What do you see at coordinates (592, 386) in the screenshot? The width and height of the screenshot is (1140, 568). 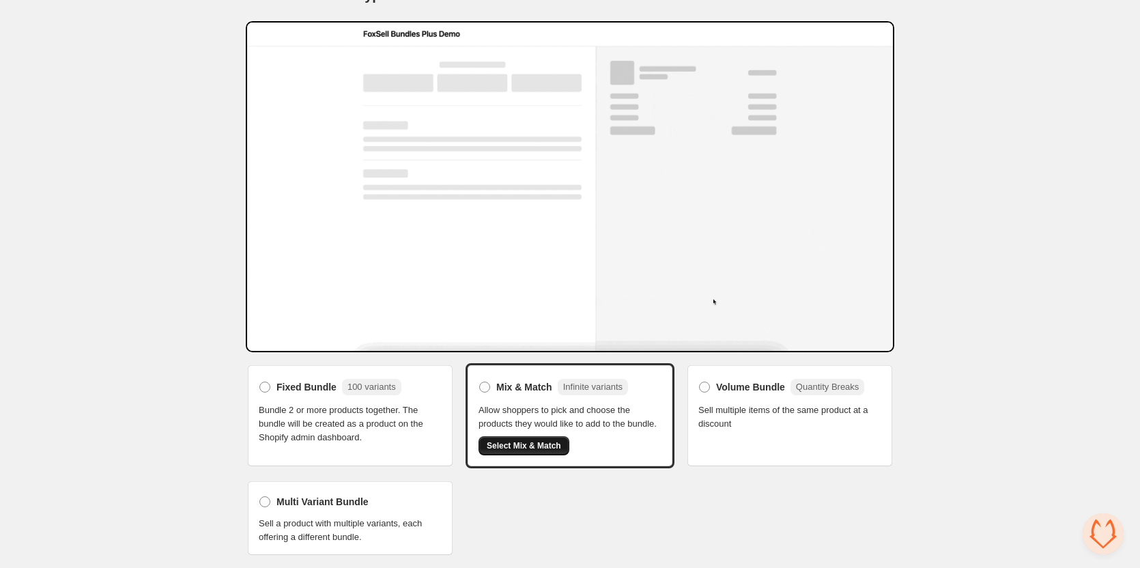 I see `span: Infinite variants` at bounding box center [592, 386].